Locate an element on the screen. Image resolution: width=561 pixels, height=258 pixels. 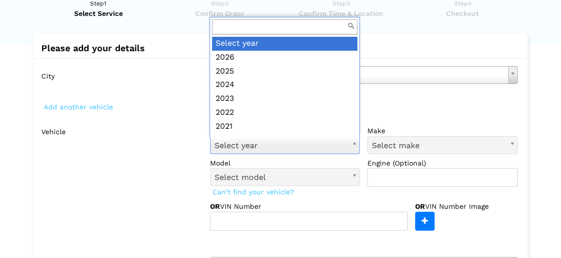
div: Select year is located at coordinates (285, 44).